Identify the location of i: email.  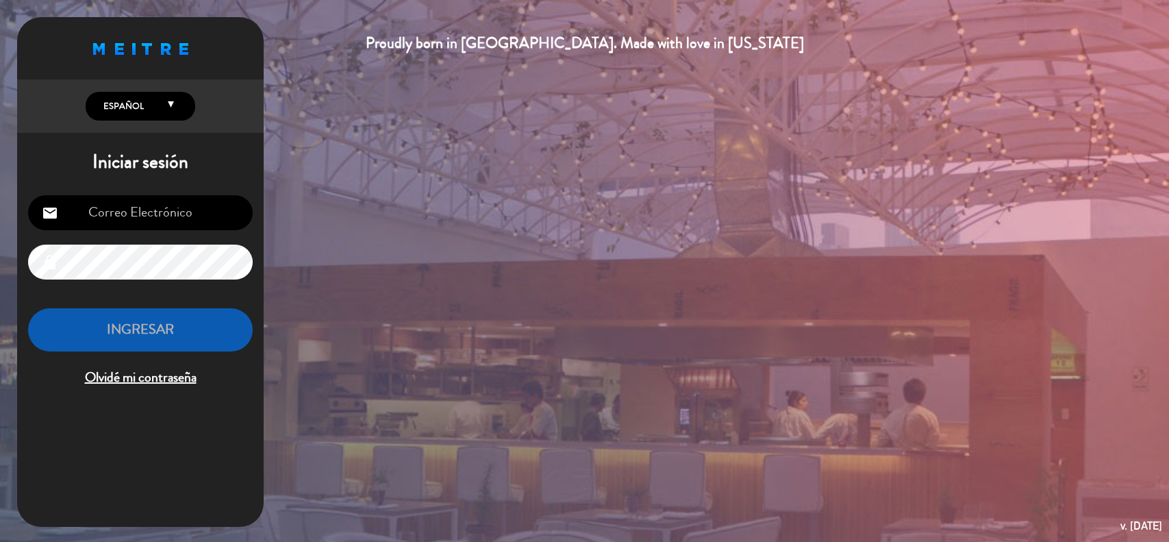
(50, 213).